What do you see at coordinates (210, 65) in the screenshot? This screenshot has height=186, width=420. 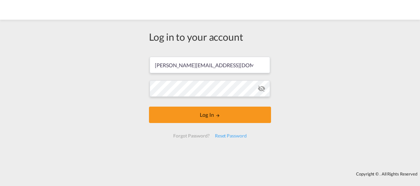 I see `input: Enter email/phone number` at bounding box center [210, 65].